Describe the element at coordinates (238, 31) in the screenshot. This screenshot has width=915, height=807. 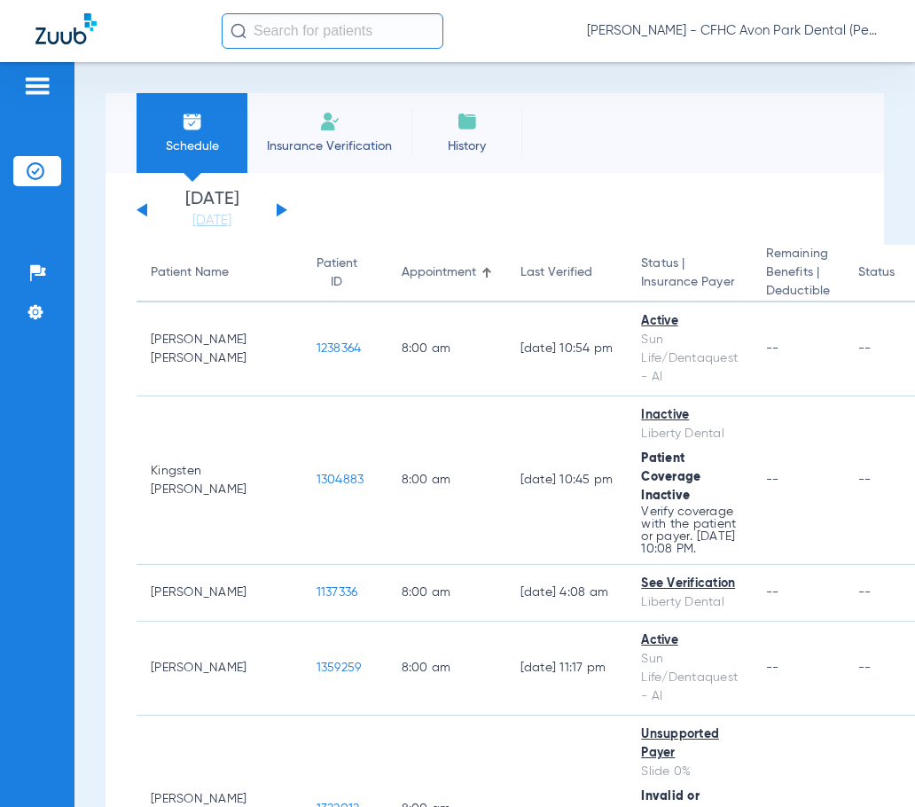
I see `img: Search Icon` at that location.